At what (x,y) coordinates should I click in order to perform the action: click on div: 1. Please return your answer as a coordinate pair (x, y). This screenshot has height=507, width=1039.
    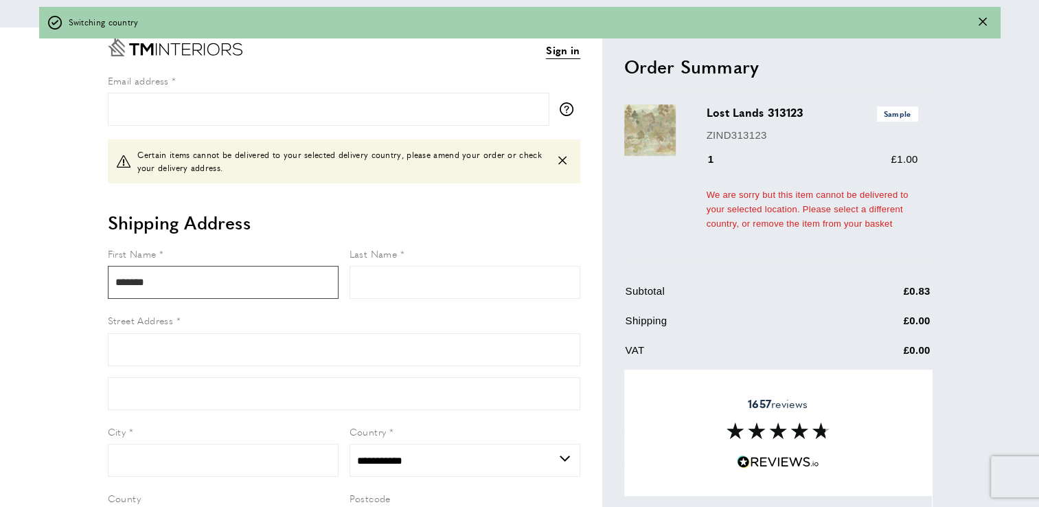
    Looking at the image, I should click on (720, 159).